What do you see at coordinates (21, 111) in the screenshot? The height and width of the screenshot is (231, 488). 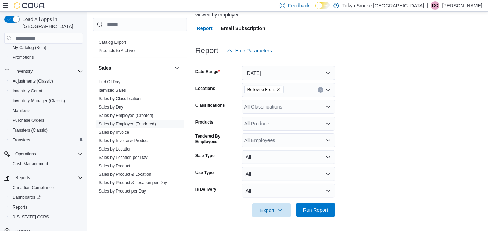 I see `a: Manifests` at bounding box center [21, 111].